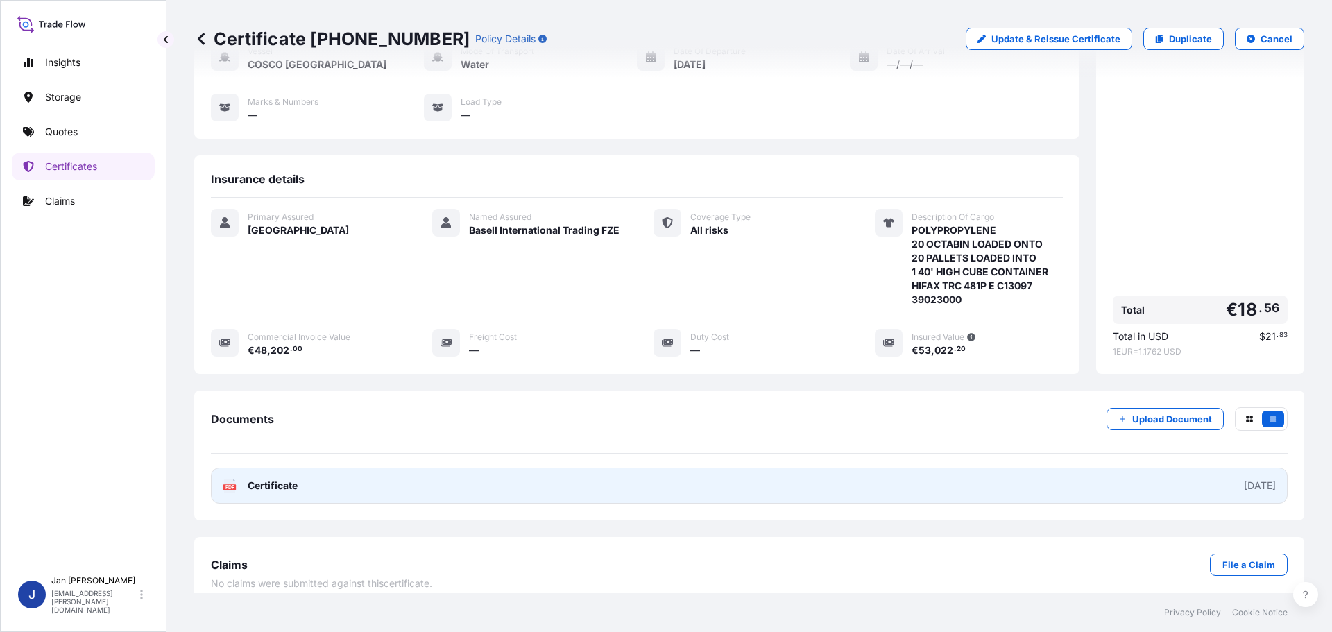 This screenshot has width=1332, height=632. Describe the element at coordinates (273, 486) in the screenshot. I see `span: Certificate` at that location.